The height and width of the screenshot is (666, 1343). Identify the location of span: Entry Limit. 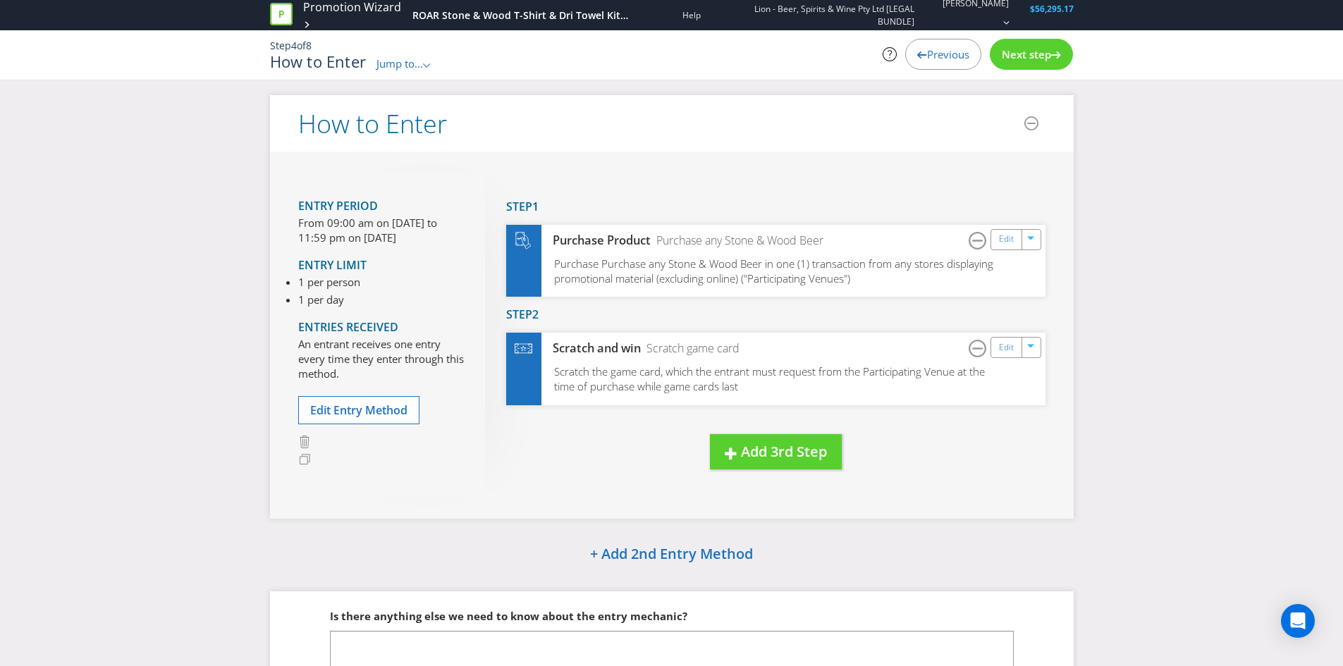
(332, 265).